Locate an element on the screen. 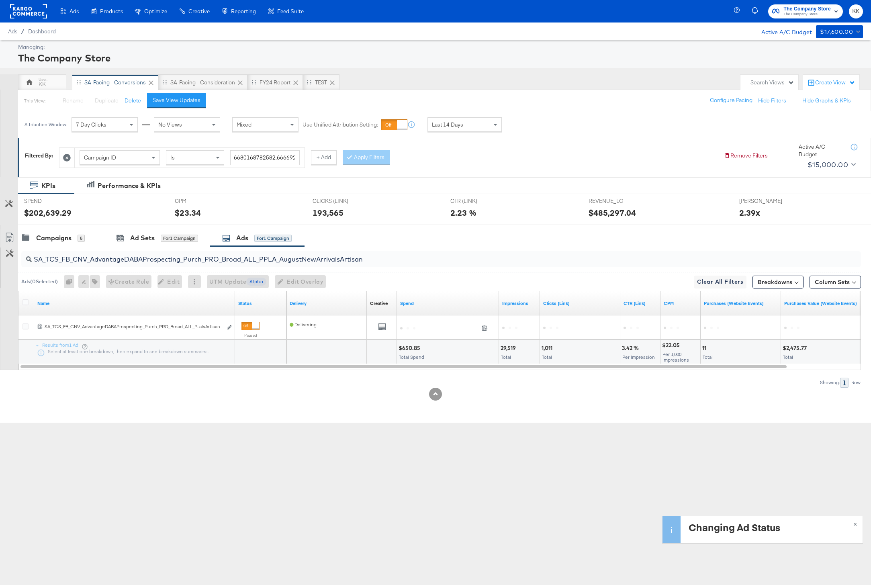 The height and width of the screenshot is (585, 871). div: Save View Updates is located at coordinates (176, 100).